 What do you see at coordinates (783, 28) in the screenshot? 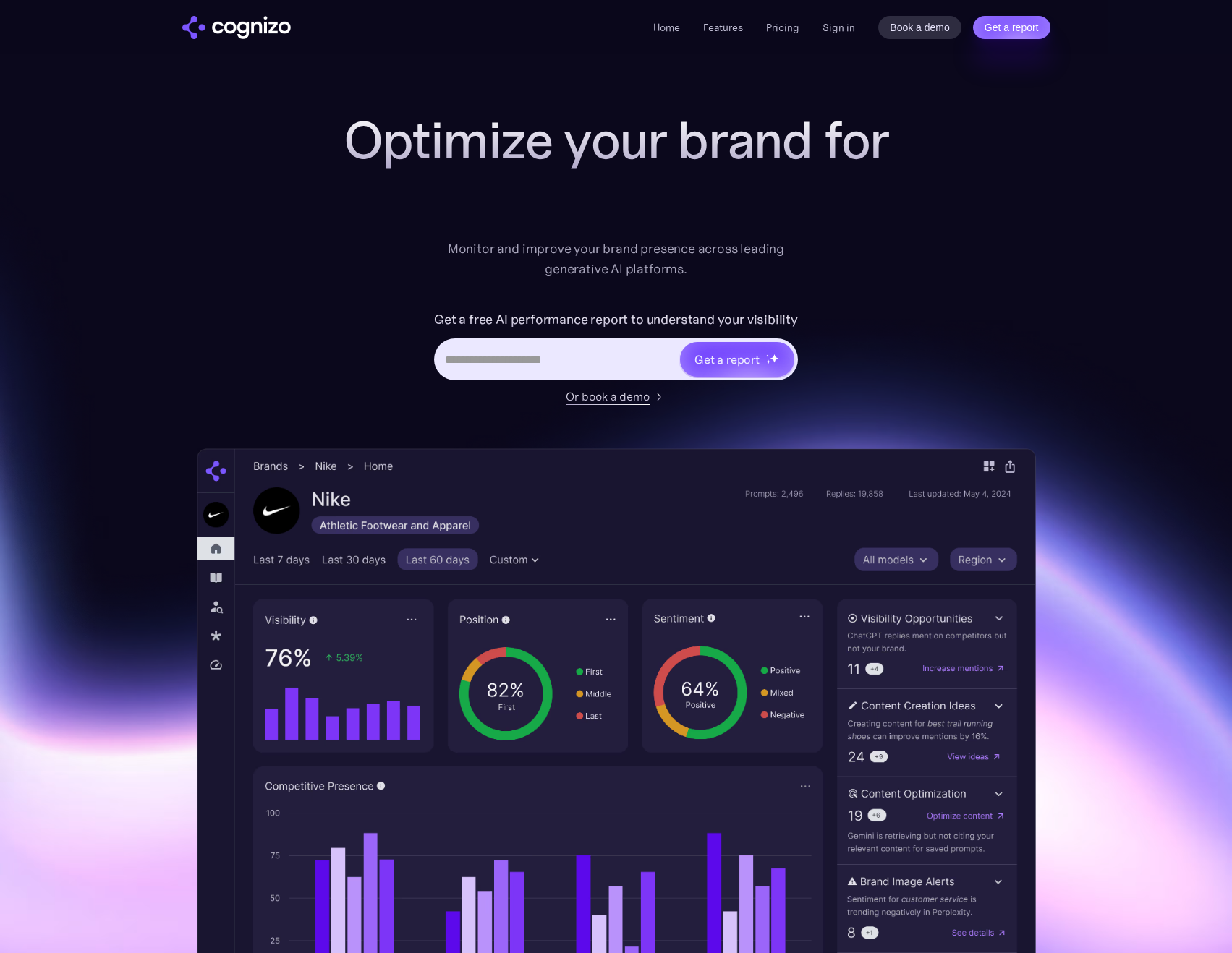
I see `a: Pricing` at bounding box center [783, 28].